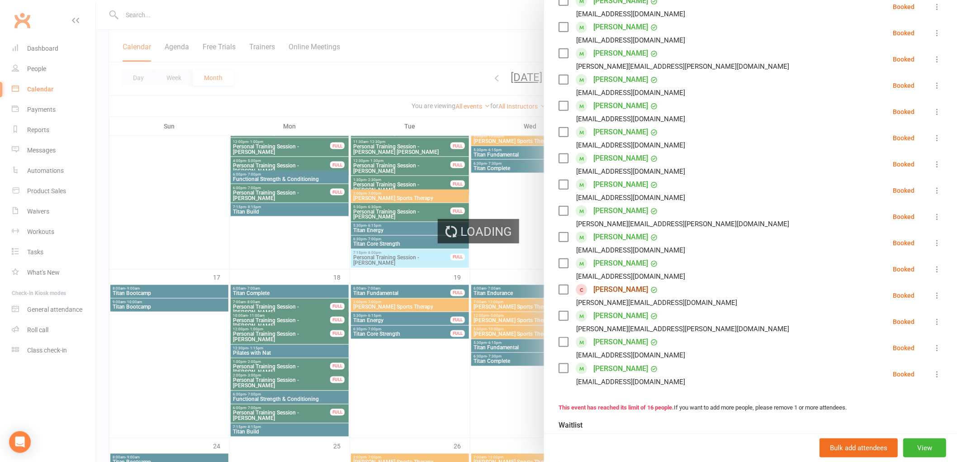 Image resolution: width=957 pixels, height=462 pixels. I want to click on strong: This event has reached its limit of 16 people., so click(616, 407).